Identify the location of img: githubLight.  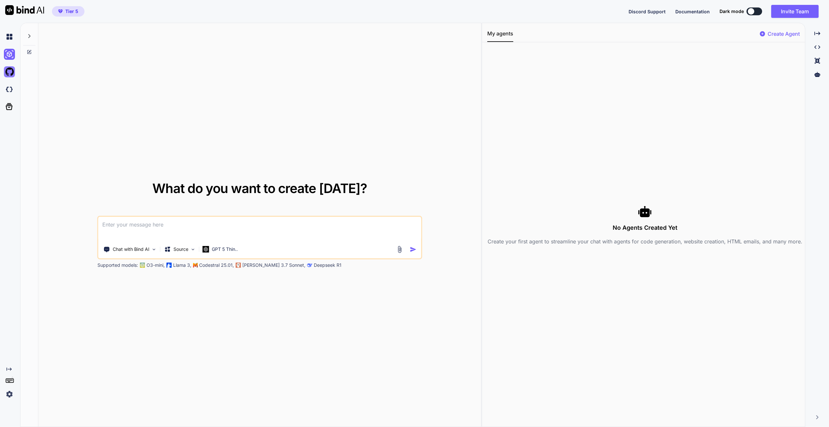
(9, 72).